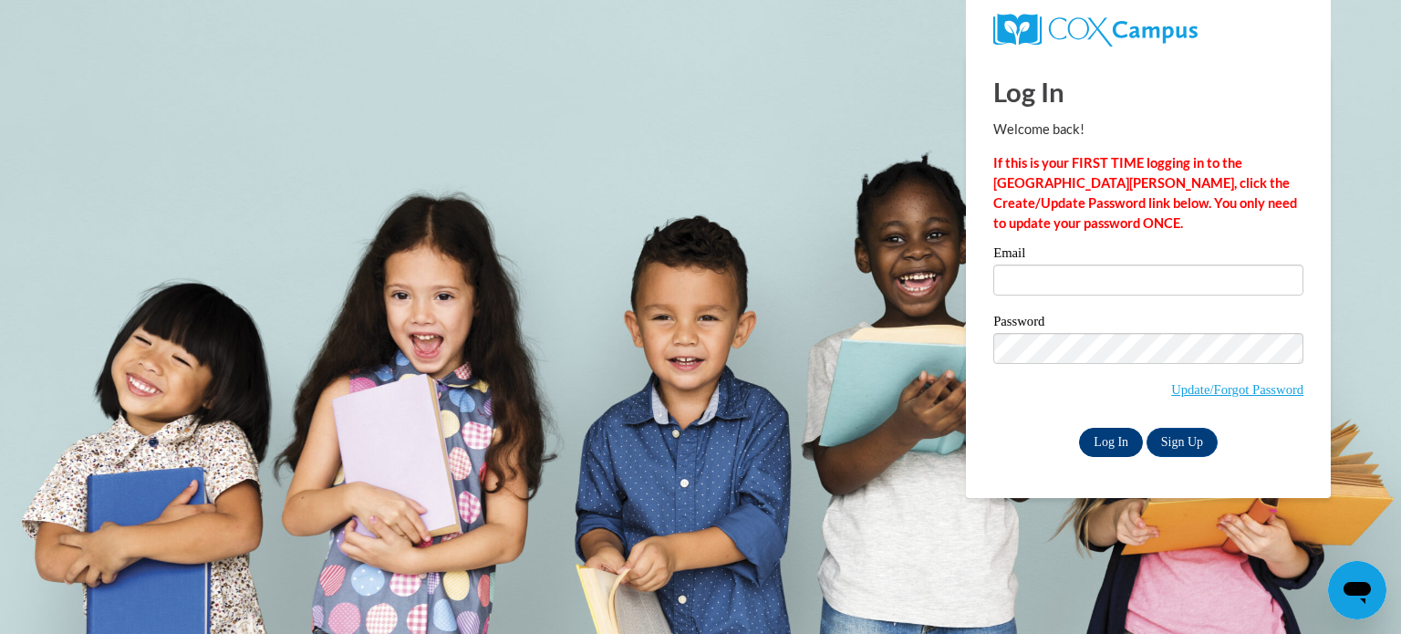 This screenshot has width=1401, height=634. Describe the element at coordinates (1148, 91) in the screenshot. I see `h1: Log In` at that location.